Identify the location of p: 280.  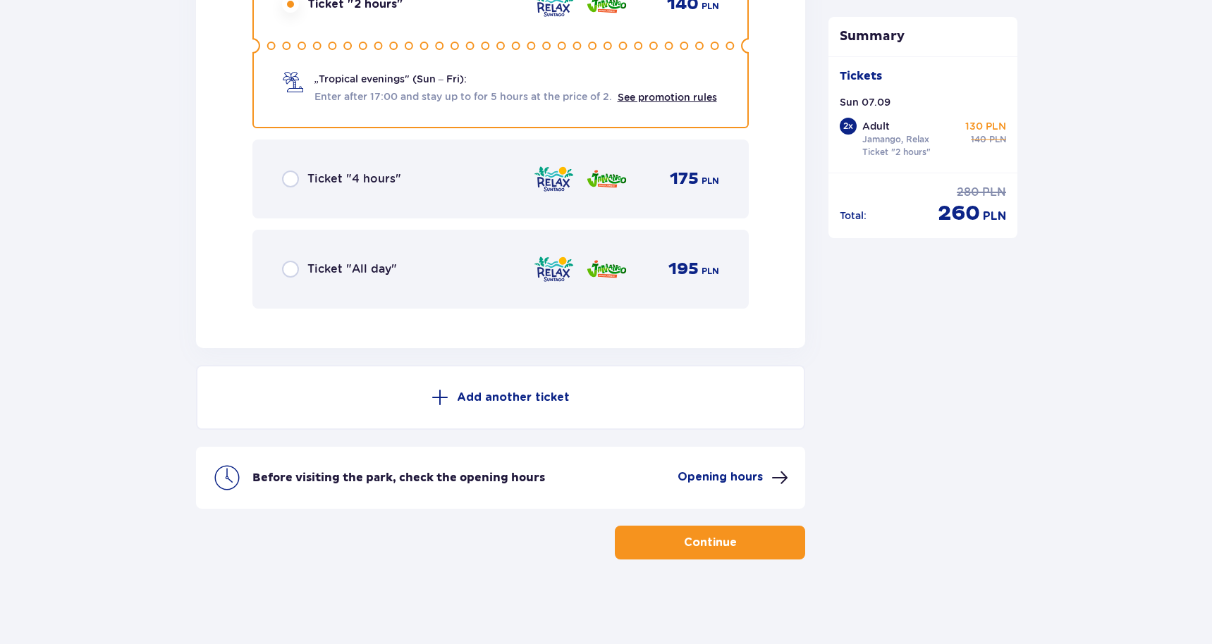
(968, 192).